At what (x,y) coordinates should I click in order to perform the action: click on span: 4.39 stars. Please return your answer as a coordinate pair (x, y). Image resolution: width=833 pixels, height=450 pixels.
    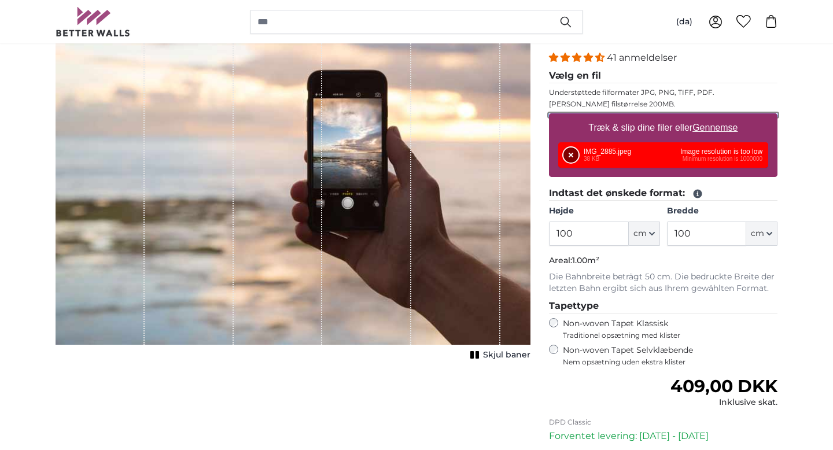
    Looking at the image, I should click on (578, 57).